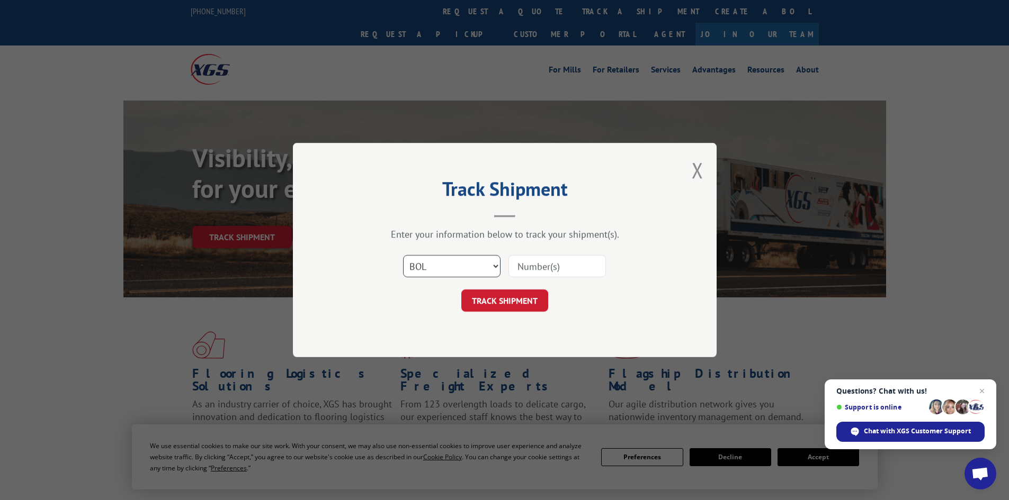 The height and width of the screenshot is (500, 1009). Describe the element at coordinates (980, 474) in the screenshot. I see `div: Open chat` at that location.